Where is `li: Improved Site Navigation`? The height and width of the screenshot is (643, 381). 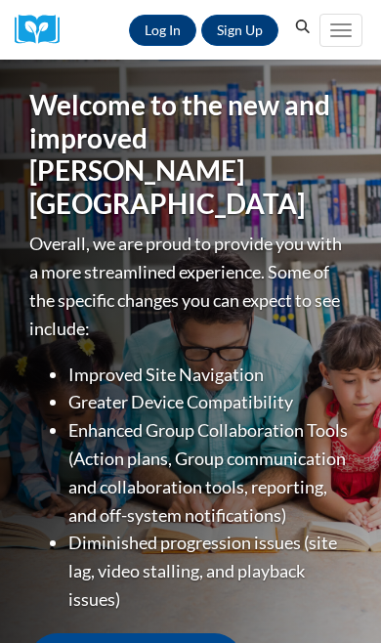
li: Improved Site Navigation is located at coordinates (210, 374).